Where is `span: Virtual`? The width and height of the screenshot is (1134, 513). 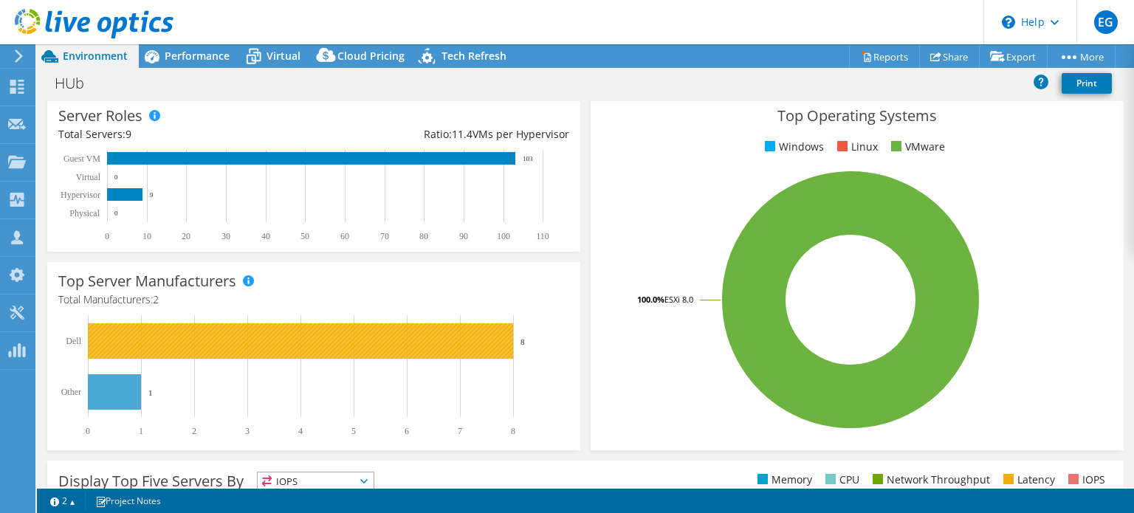 span: Virtual is located at coordinates (283, 55).